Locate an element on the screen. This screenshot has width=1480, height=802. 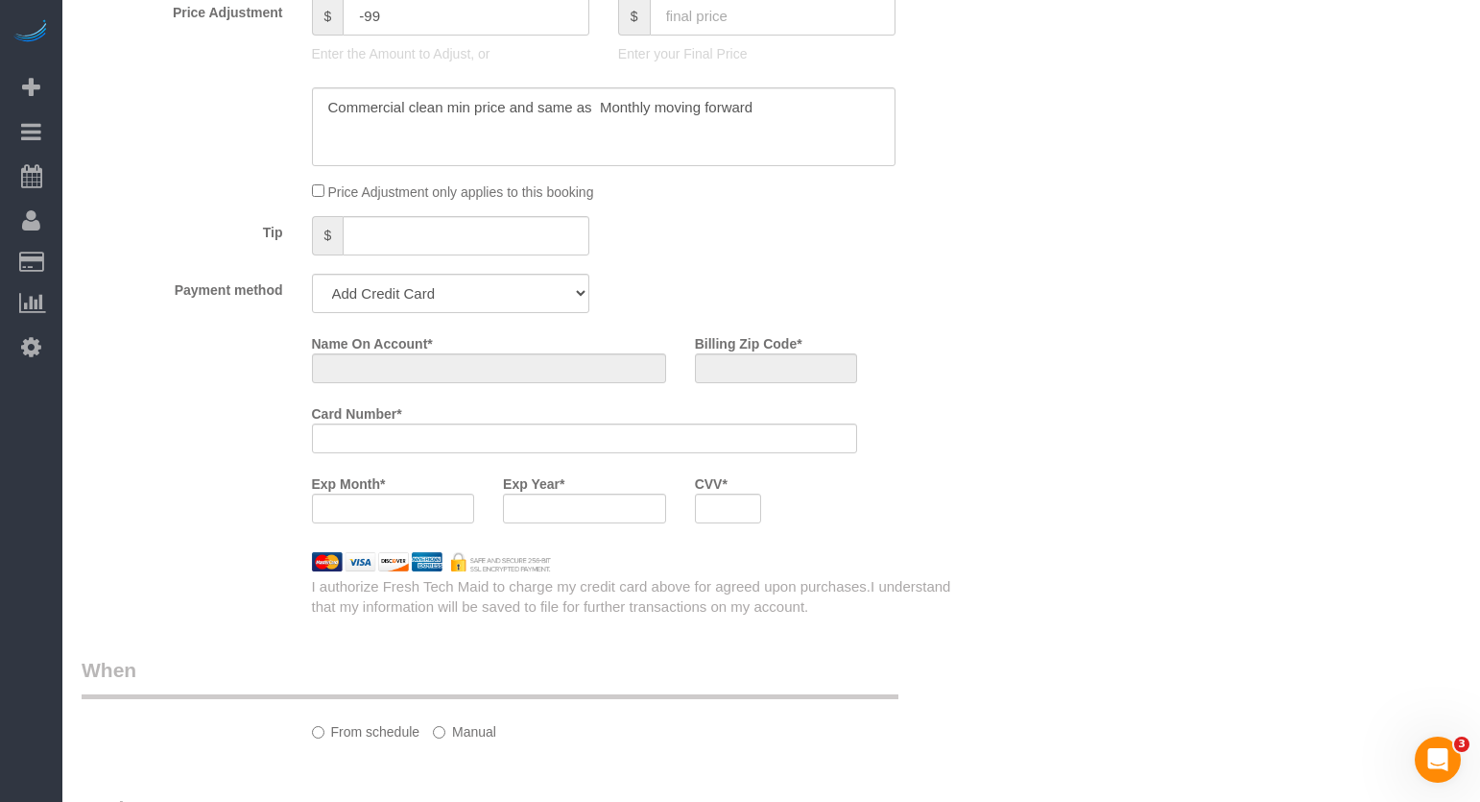
label: Card Number is located at coordinates (357, 410).